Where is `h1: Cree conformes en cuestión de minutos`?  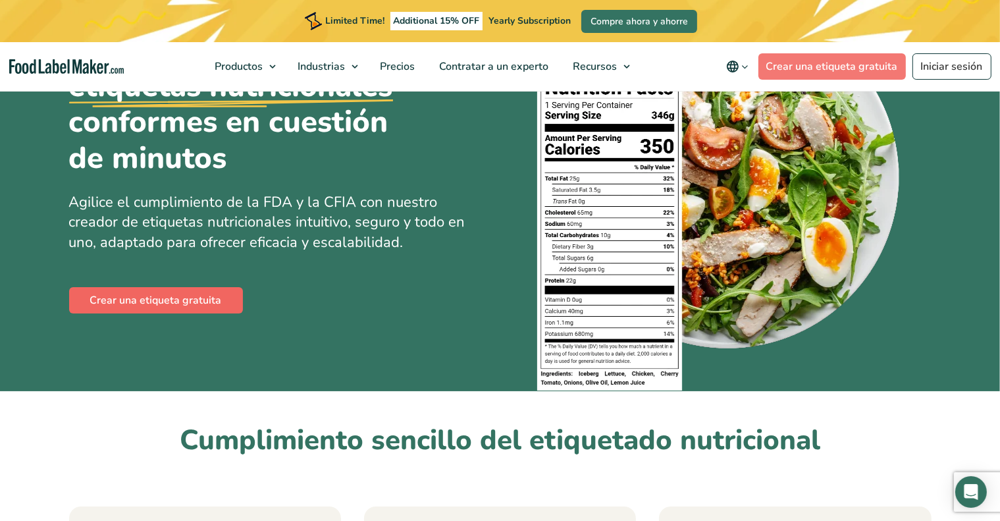 h1: Cree conformes en cuestión de minutos is located at coordinates (247, 104).